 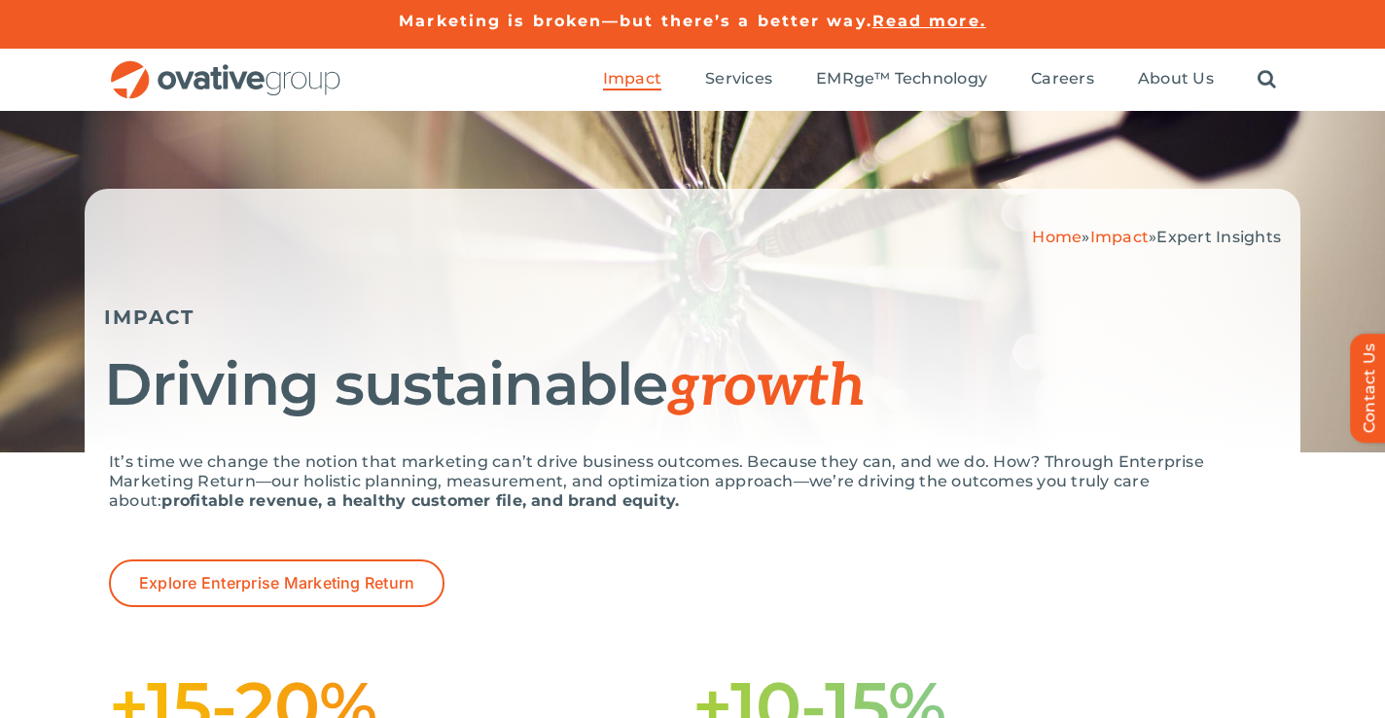 I want to click on p: It’s time we change the notion that marketing can’t drive business outcomes. Because they can, an..., so click(x=693, y=481).